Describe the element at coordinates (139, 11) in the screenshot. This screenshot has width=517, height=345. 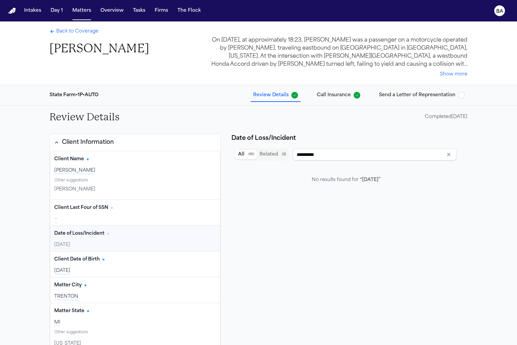
I see `a: Tasks` at that location.